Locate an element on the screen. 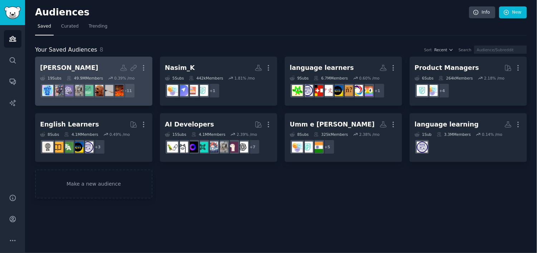  a: Saved is located at coordinates (44, 28).